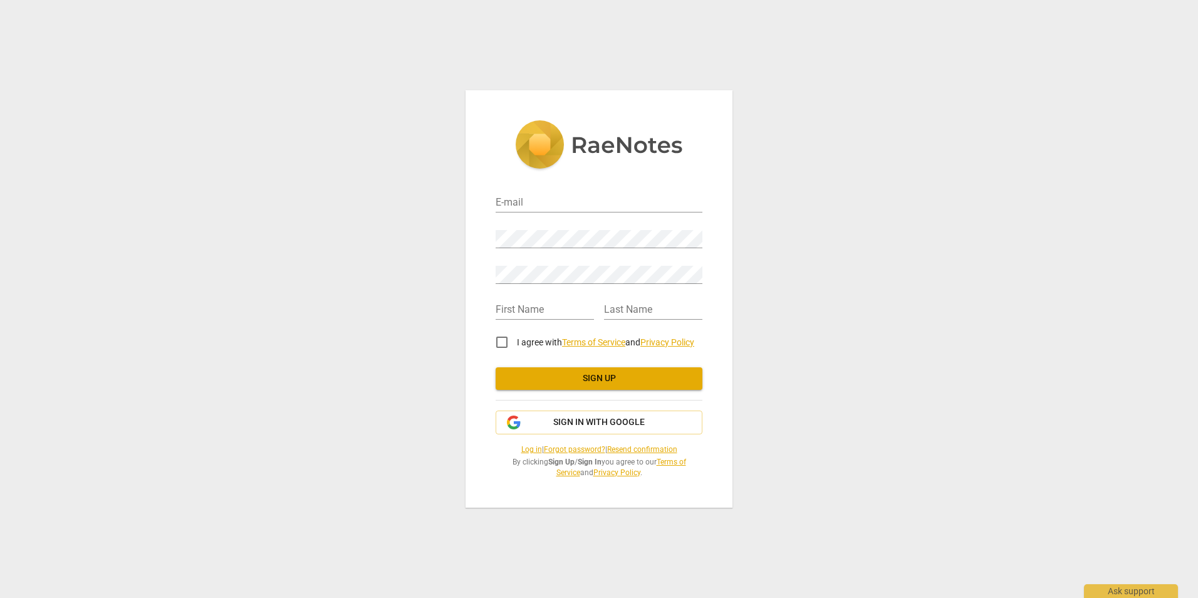 Image resolution: width=1198 pixels, height=598 pixels. I want to click on a: Log in, so click(531, 449).